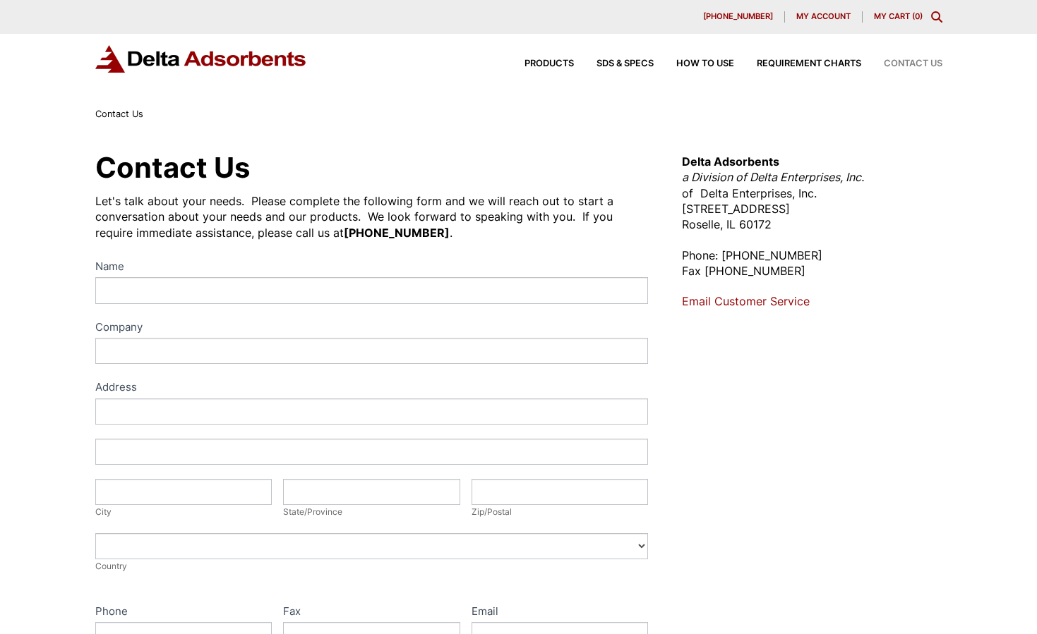 Image resolution: width=1037 pixels, height=634 pixels. What do you see at coordinates (705, 64) in the screenshot?
I see `span: How to Use` at bounding box center [705, 64].